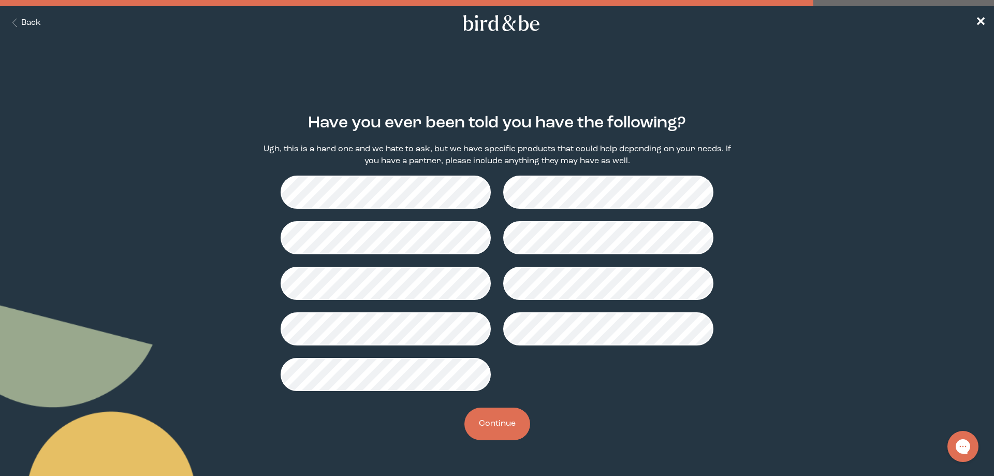  Describe the element at coordinates (24, 23) in the screenshot. I see `button: Back Button` at that location.